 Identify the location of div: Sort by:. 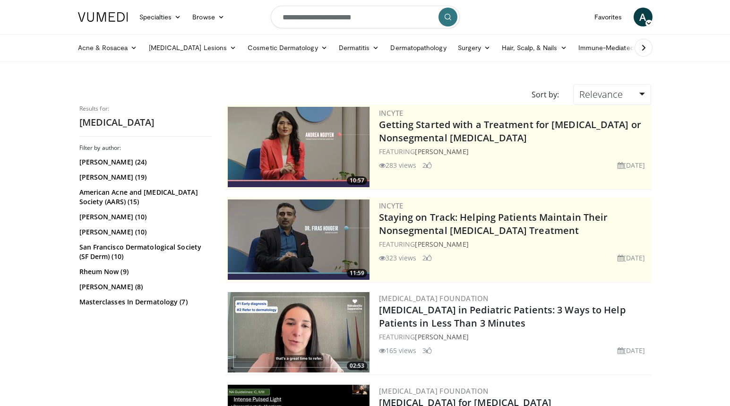
(545, 94).